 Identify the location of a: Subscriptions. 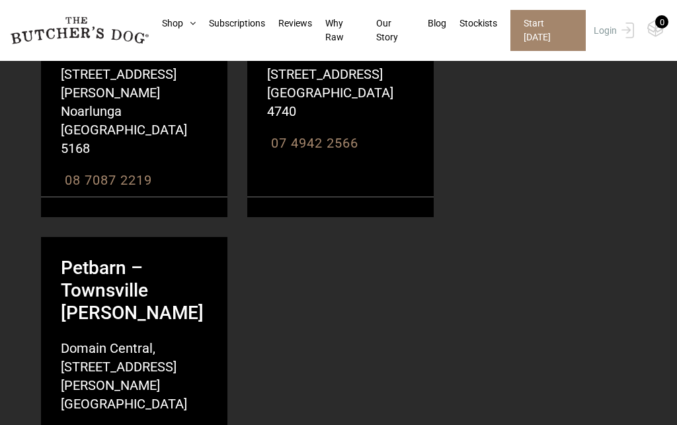
(230, 23).